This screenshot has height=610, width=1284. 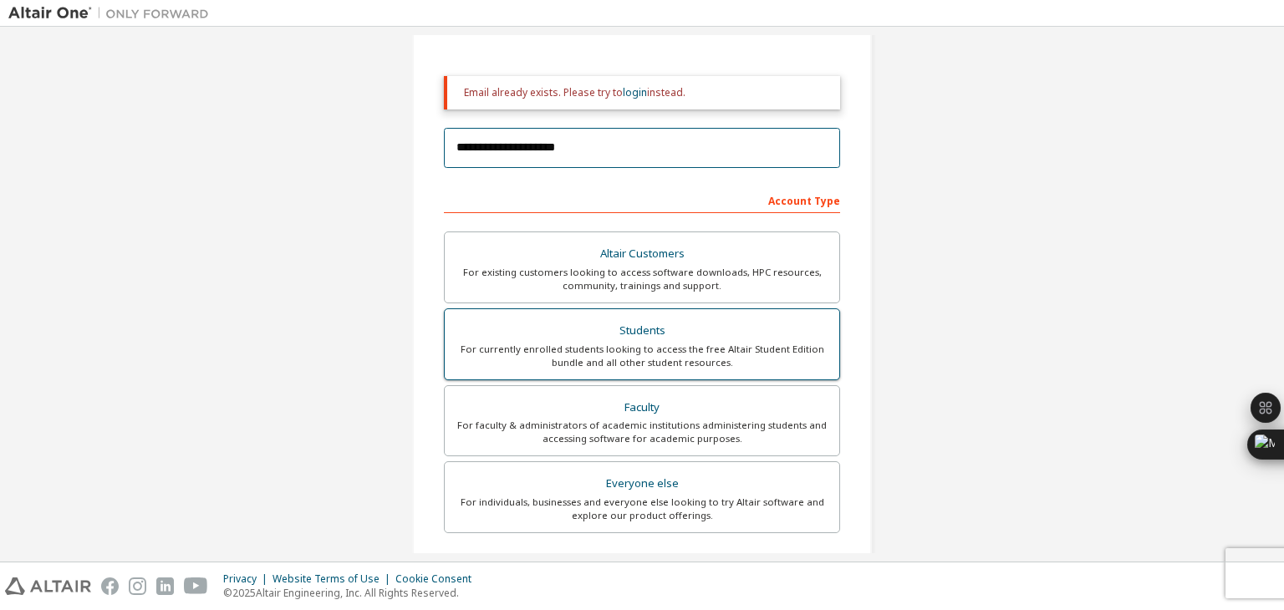 I want to click on img: Altair One, so click(x=113, y=13).